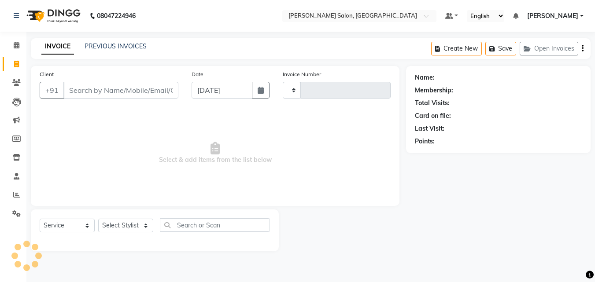 This screenshot has width=595, height=282. I want to click on input: Search or Scan, so click(215, 225).